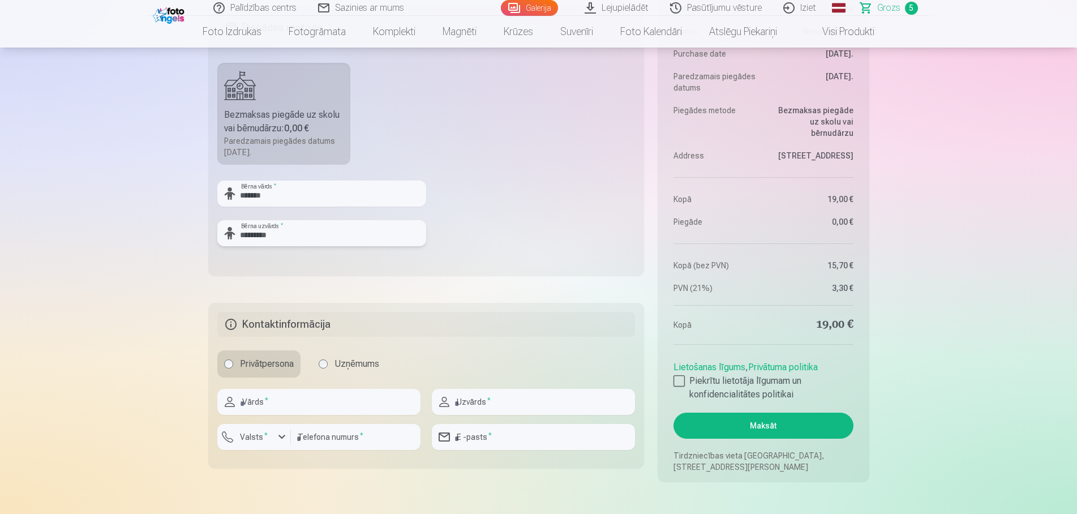  What do you see at coordinates (518, 32) in the screenshot?
I see `a: Krūzes` at bounding box center [518, 32].